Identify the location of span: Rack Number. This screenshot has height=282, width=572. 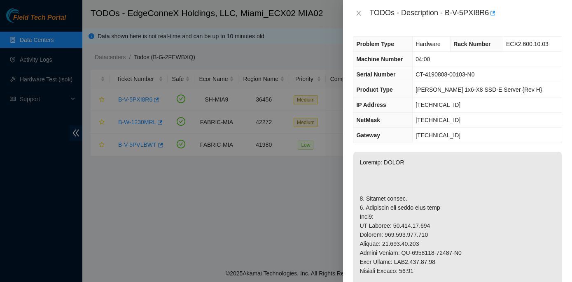
(472, 44).